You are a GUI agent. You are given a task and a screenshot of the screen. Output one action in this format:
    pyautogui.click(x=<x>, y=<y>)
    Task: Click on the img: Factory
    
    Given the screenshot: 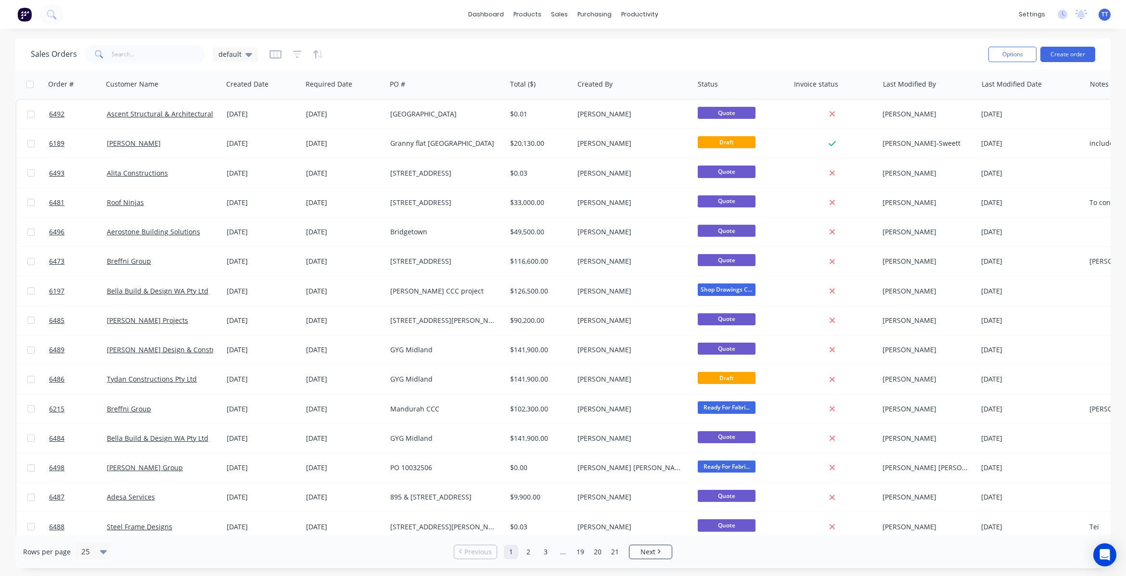 What is the action you would take?
    pyautogui.click(x=25, y=14)
    